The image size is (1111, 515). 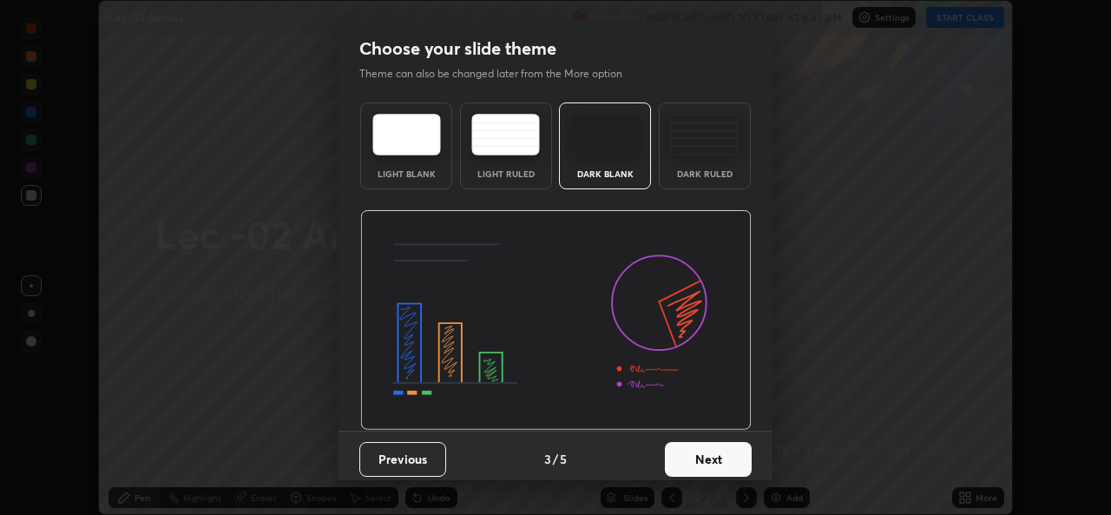 What do you see at coordinates (458, 49) in the screenshot?
I see `h2: Choose your slide theme` at bounding box center [458, 49].